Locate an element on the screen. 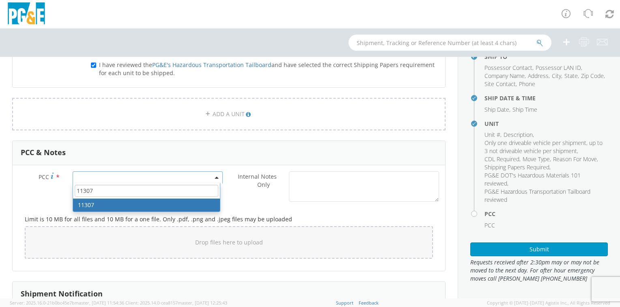  span: Phone is located at coordinates (527, 84).